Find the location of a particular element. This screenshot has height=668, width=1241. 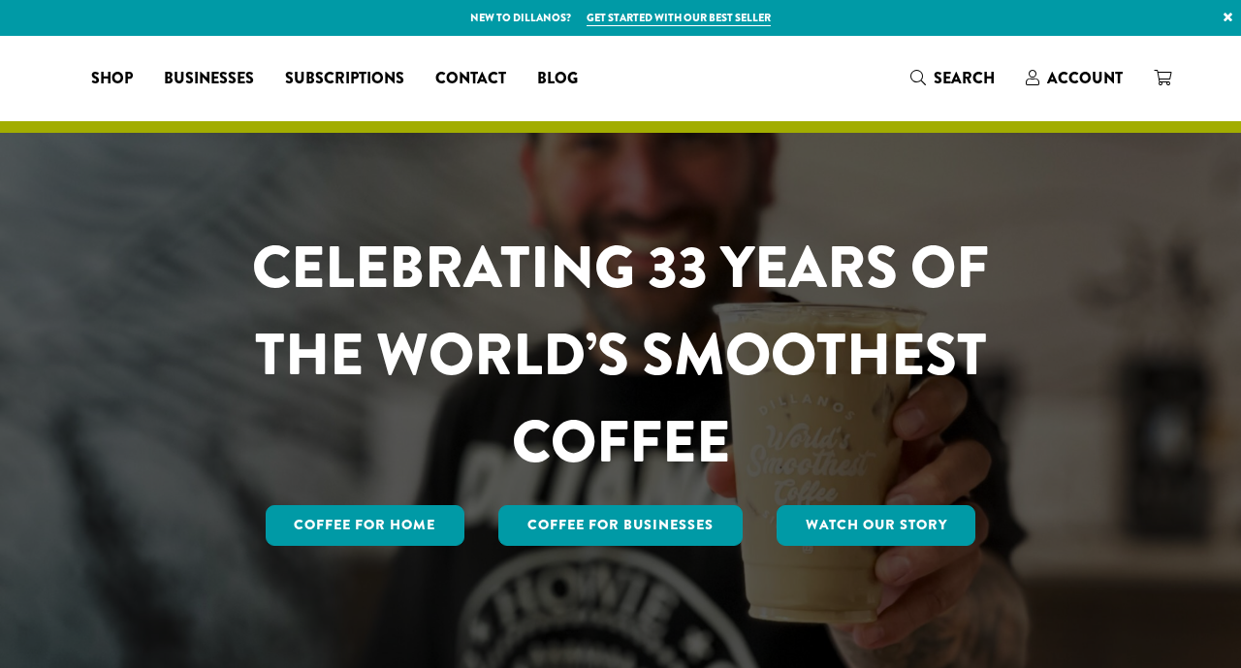

span: Businesses is located at coordinates (208, 79).